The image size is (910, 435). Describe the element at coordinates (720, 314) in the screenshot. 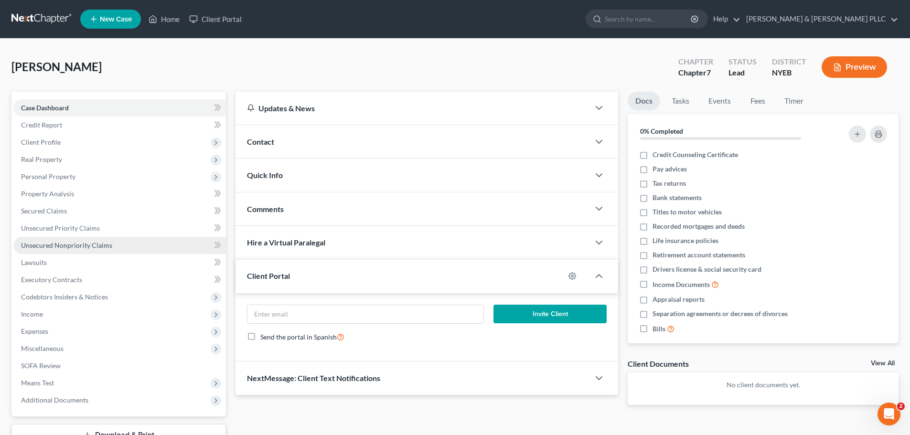

I see `span: Separation agreements or decrees of divorces` at that location.